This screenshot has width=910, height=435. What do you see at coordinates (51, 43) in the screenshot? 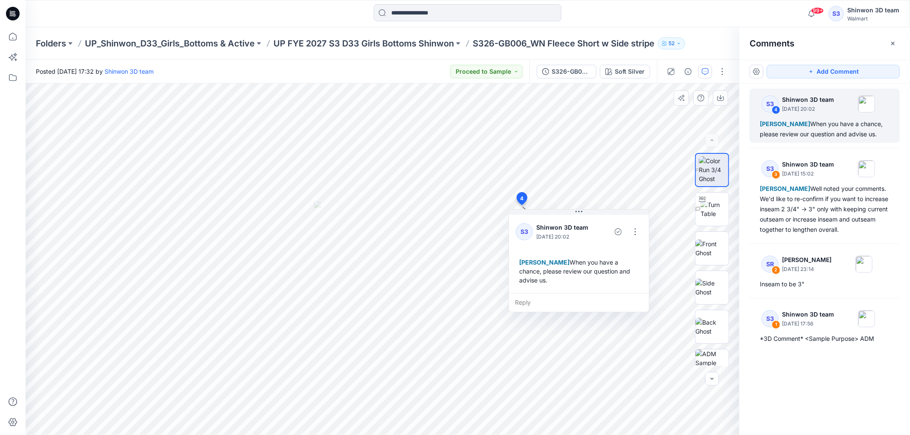
I see `a: Folders` at bounding box center [51, 43].